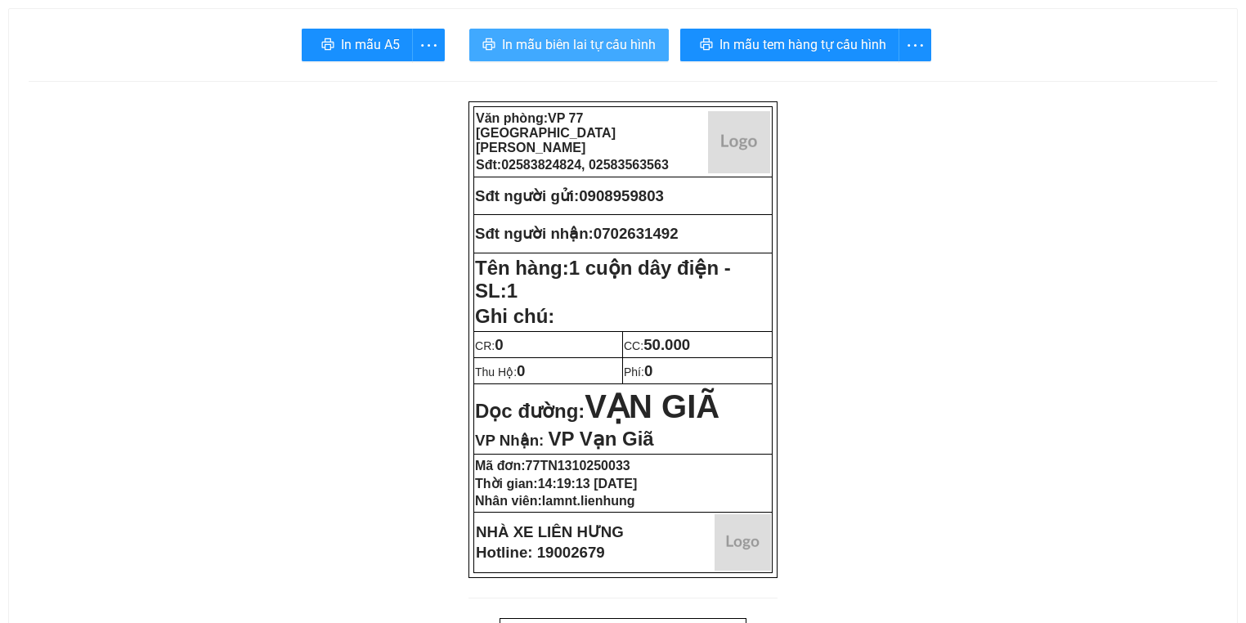 This screenshot has width=1246, height=623. Describe the element at coordinates (579, 44) in the screenshot. I see `span: In mẫu biên lai tự cấu hình` at that location.